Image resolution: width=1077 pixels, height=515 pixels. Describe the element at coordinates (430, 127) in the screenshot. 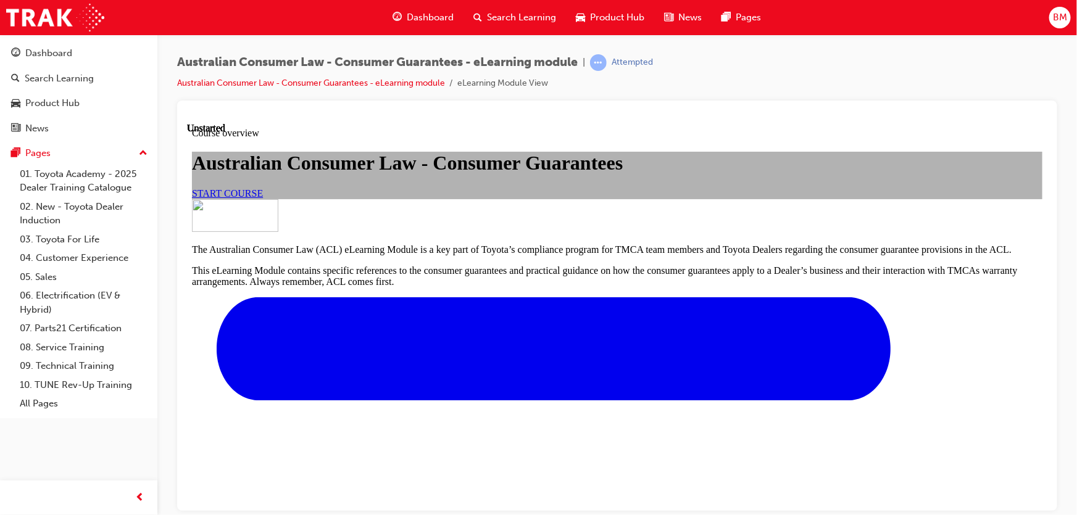

I see `p: The Australian Consumer Law (ACL) eLearning Module is a key part of Toyota’s compliance program f...` at that location.